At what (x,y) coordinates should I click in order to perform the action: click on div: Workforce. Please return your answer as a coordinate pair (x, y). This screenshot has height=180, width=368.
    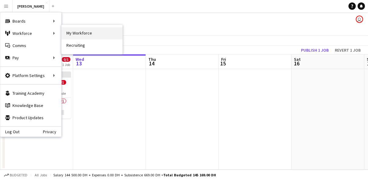
    Looking at the image, I should click on (31, 33).